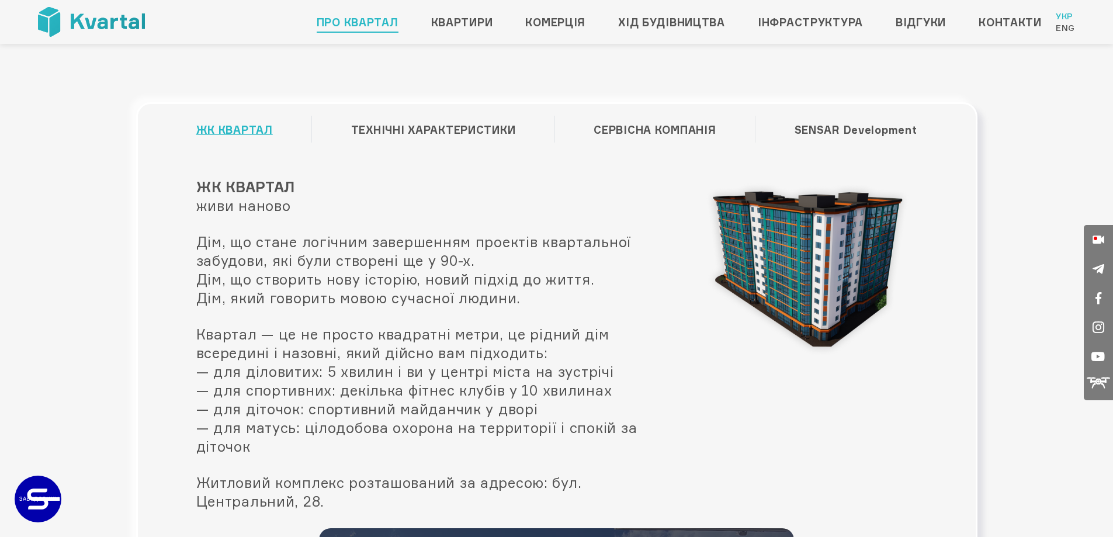 Image resolution: width=1113 pixels, height=537 pixels. What do you see at coordinates (462, 22) in the screenshot?
I see `a: Квартири` at bounding box center [462, 22].